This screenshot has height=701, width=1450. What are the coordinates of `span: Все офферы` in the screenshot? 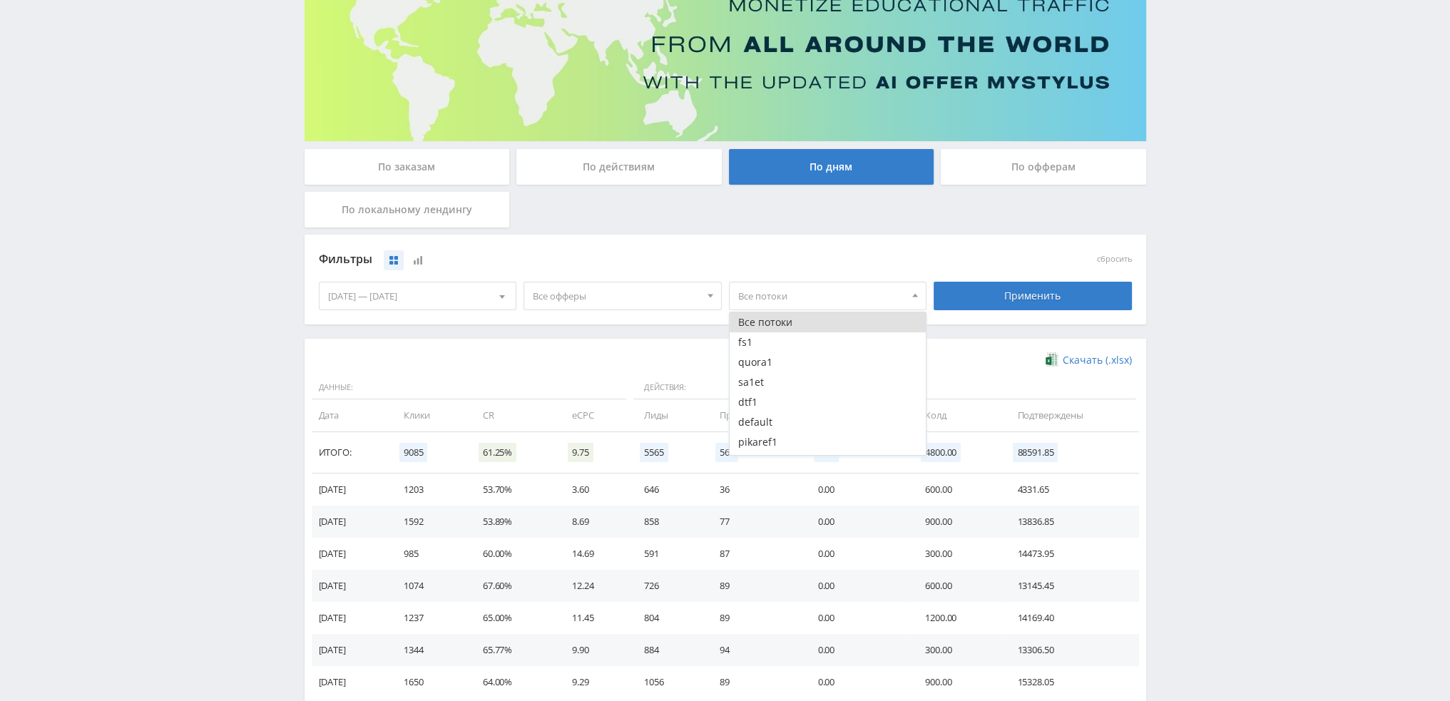 It's located at (616, 296).